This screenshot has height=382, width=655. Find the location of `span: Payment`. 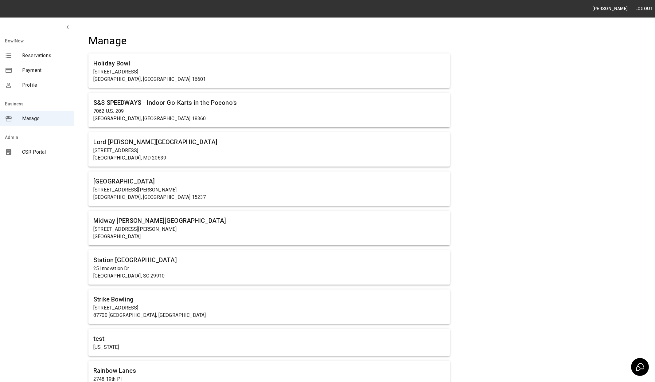

span: Payment is located at coordinates (45, 70).